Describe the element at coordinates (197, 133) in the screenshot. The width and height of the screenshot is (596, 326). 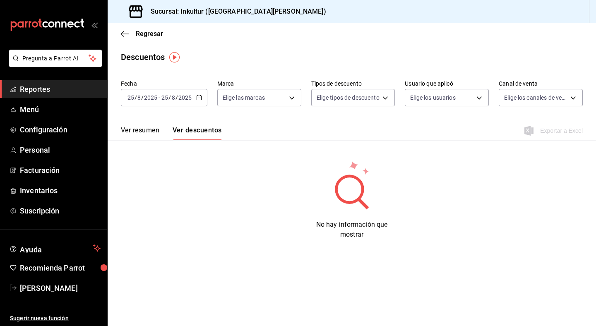
I see `button: Ver descuentos` at that location.